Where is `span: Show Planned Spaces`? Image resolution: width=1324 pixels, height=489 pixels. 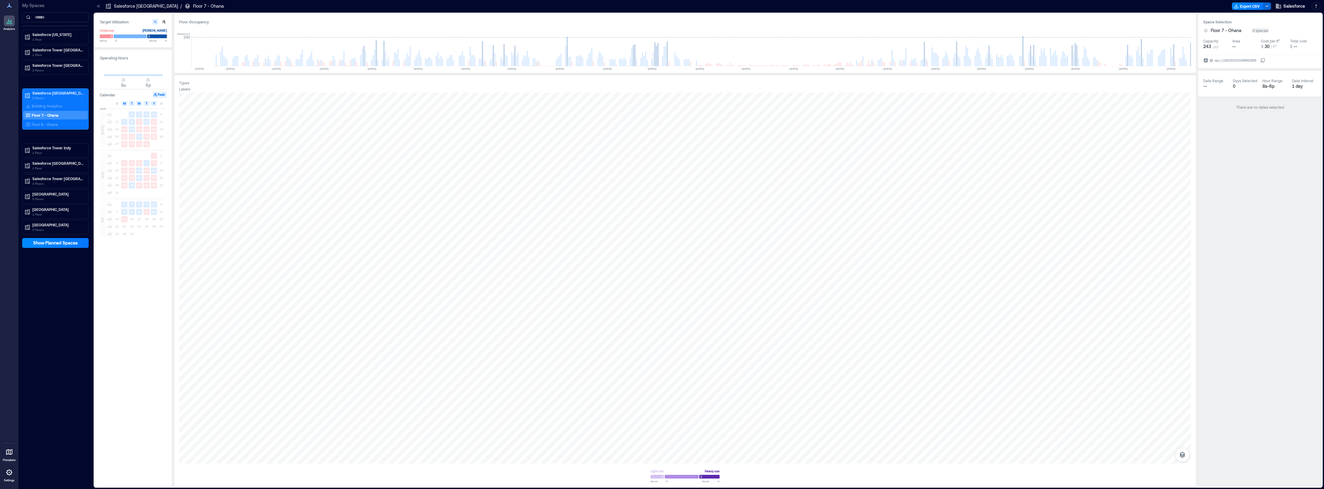 span: Show Planned Spaces is located at coordinates (55, 243).